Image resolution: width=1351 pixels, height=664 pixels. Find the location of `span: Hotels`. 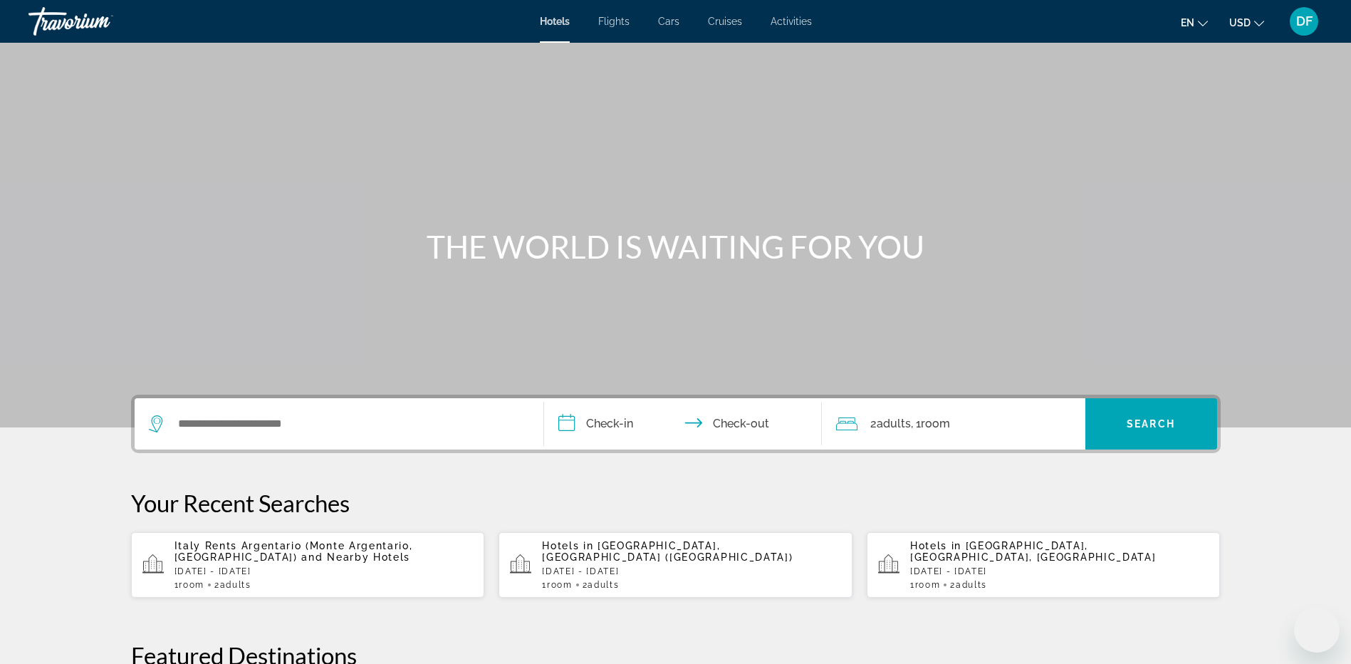

span: Hotels is located at coordinates (555, 21).